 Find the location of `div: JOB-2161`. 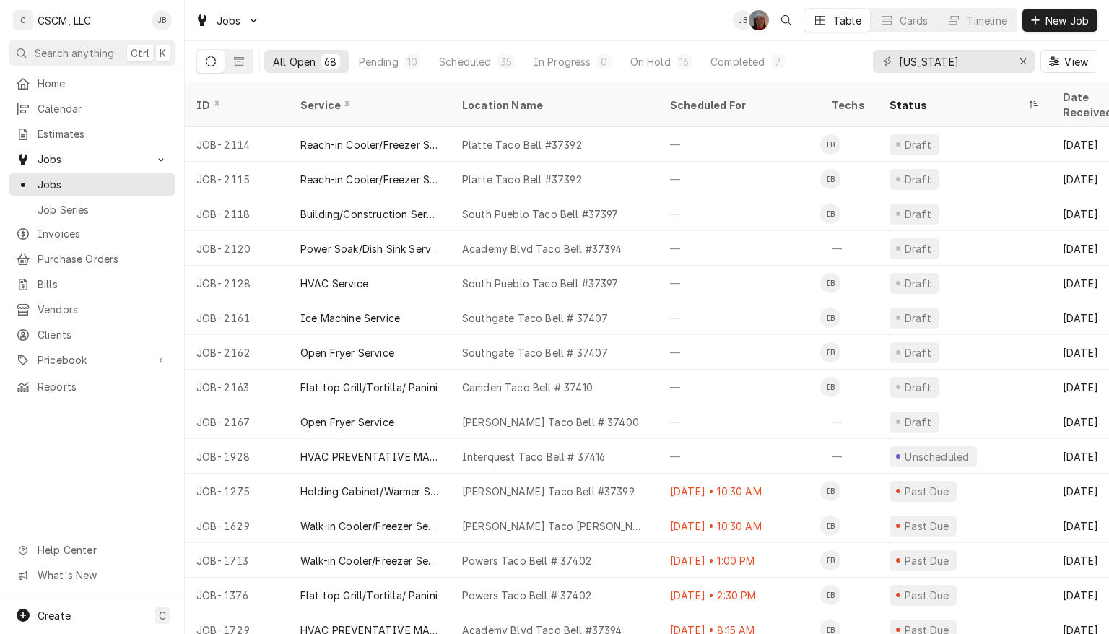

div: JOB-2161 is located at coordinates (237, 318).